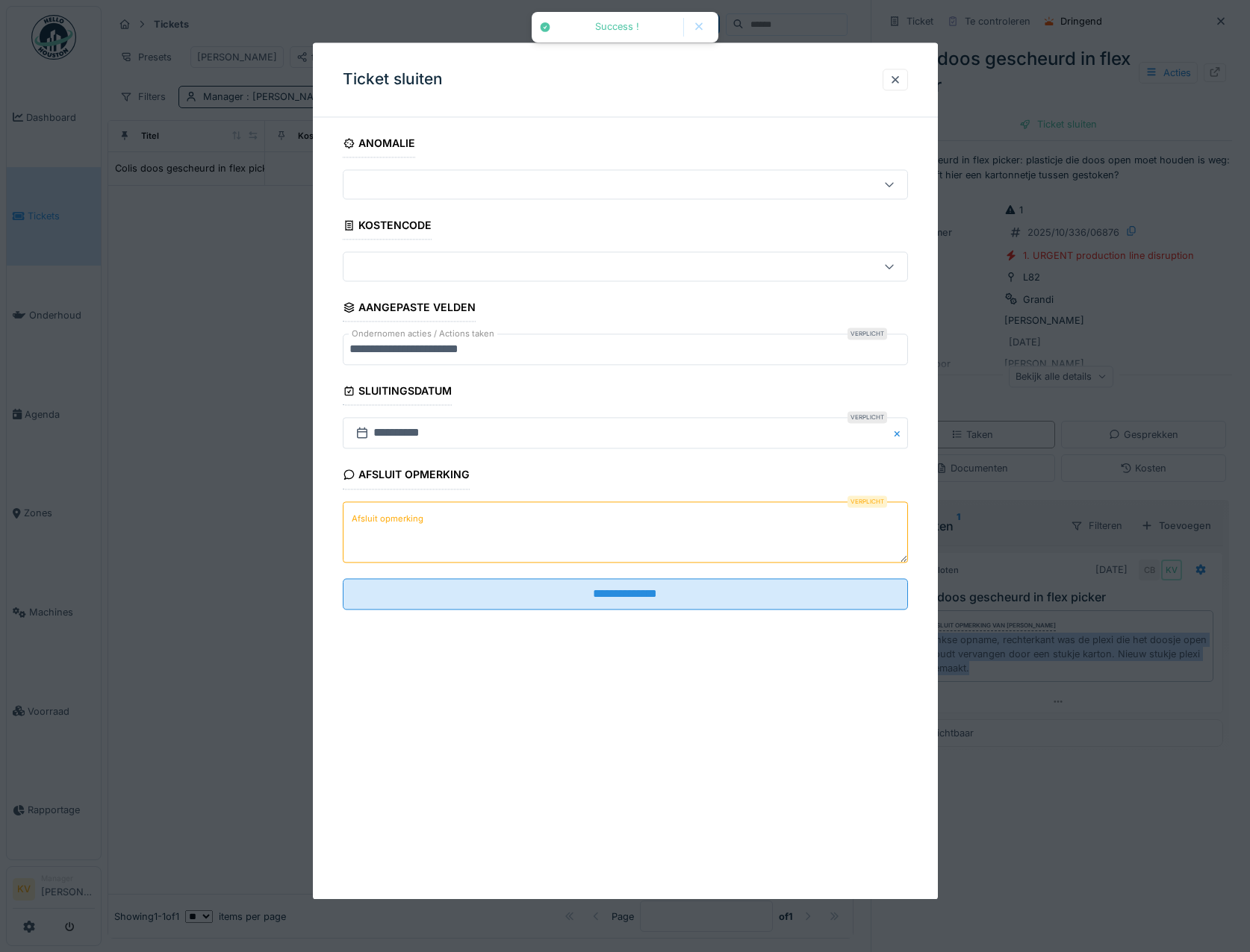  Describe the element at coordinates (409, 310) in the screenshot. I see `div: Aangepaste velden` at that location.